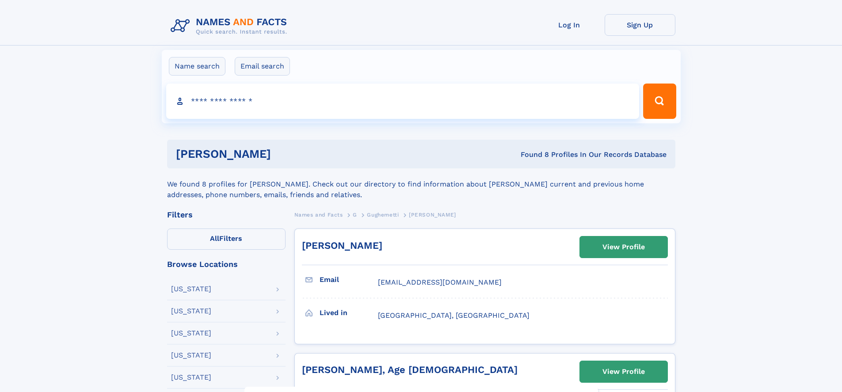 The image size is (842, 392). What do you see at coordinates (214, 238) in the screenshot?
I see `span: All` at bounding box center [214, 238].